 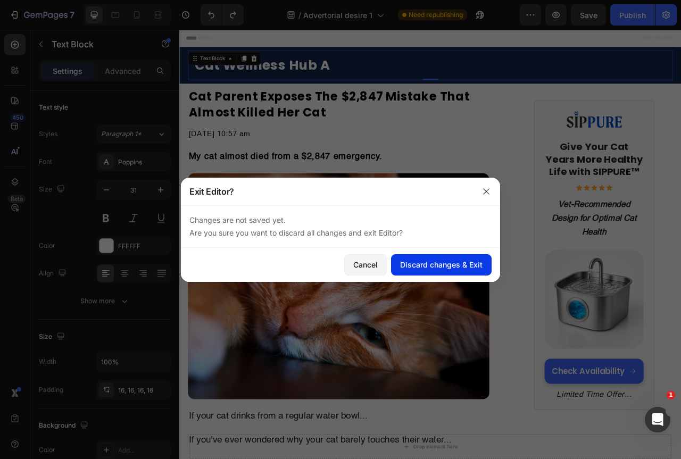 What do you see at coordinates (135, 161) in the screenshot?
I see `strong: My cat almost died from a $2,847 emergency.` at bounding box center [135, 161].